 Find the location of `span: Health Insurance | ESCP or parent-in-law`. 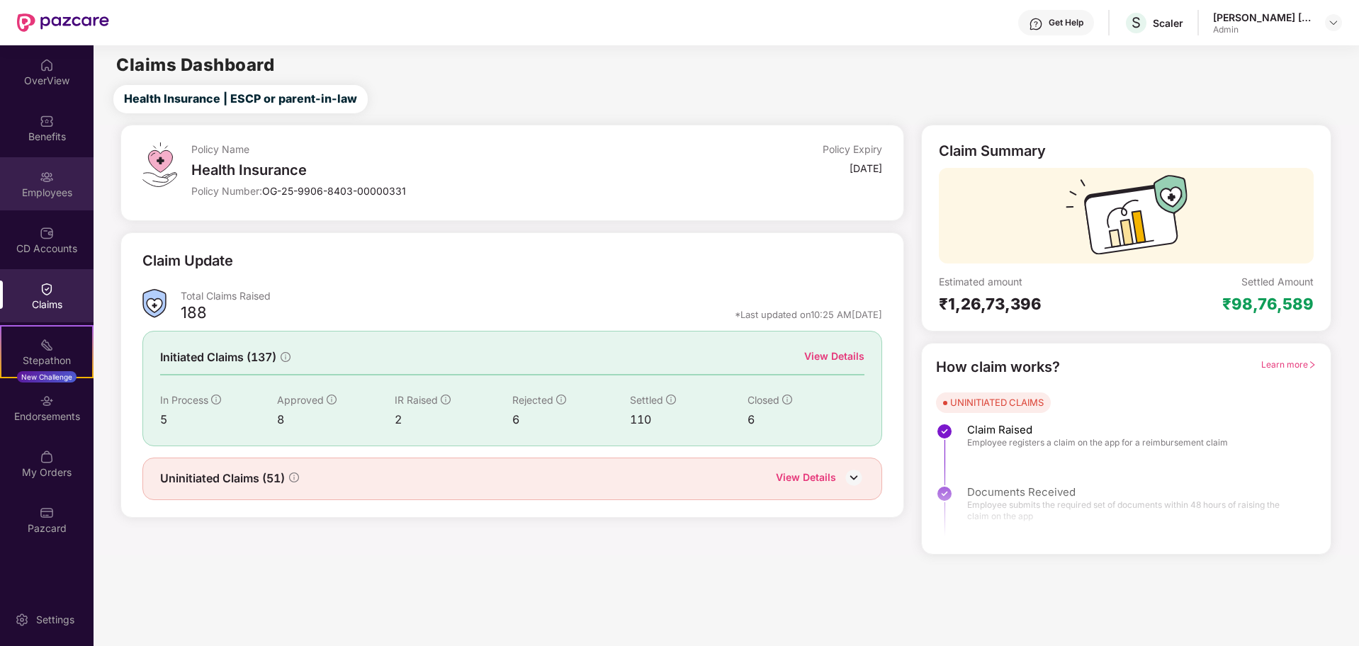

span: Health Insurance | ESCP or parent-in-law is located at coordinates (240, 99).